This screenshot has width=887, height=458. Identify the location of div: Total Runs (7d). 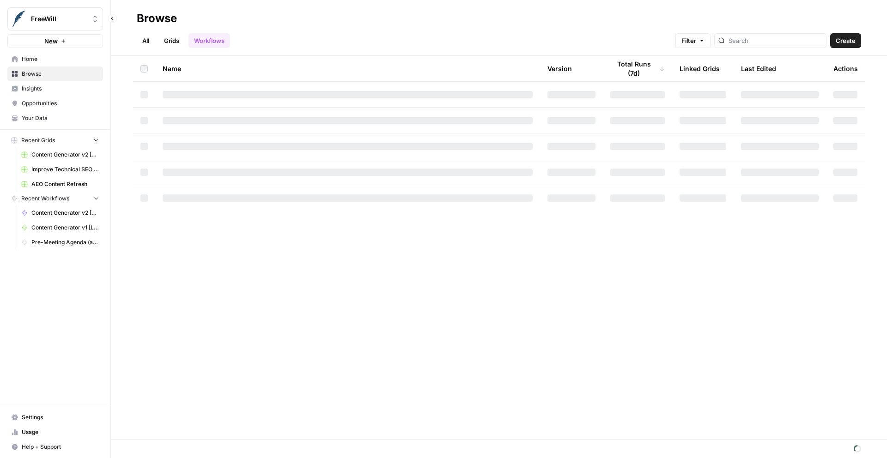
(638, 68).